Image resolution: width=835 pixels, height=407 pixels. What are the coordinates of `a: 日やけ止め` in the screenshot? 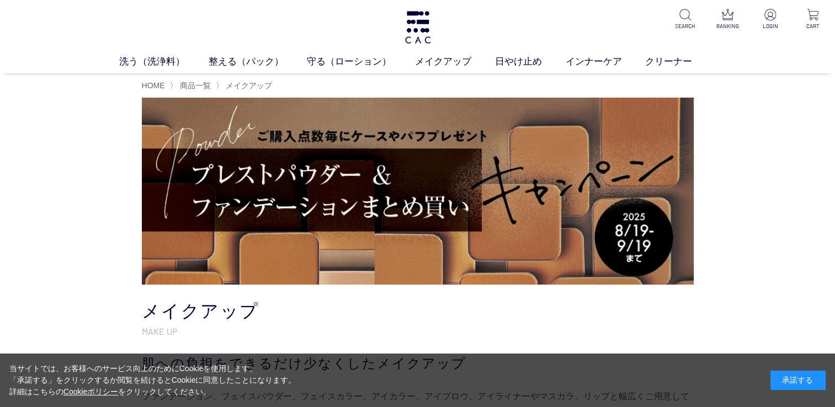 It's located at (530, 62).